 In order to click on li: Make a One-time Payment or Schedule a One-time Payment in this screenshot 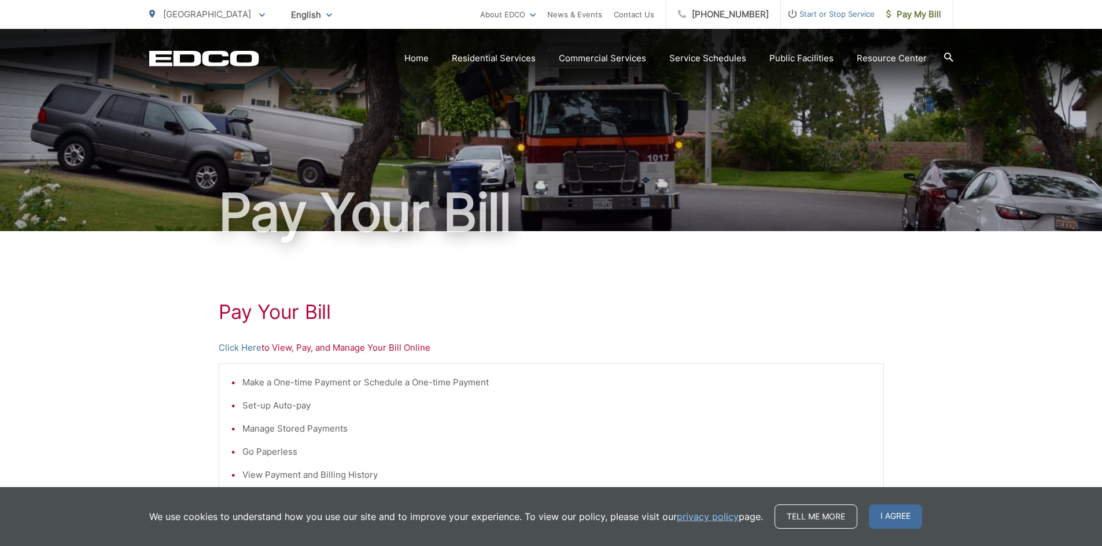, I will do `click(557, 383)`.